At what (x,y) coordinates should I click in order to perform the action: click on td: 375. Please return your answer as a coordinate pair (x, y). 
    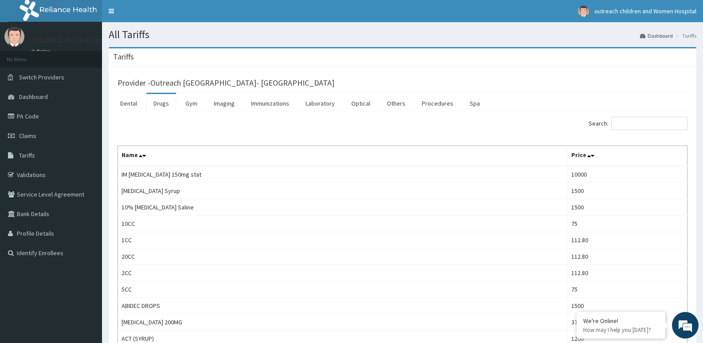
    Looking at the image, I should click on (627, 322).